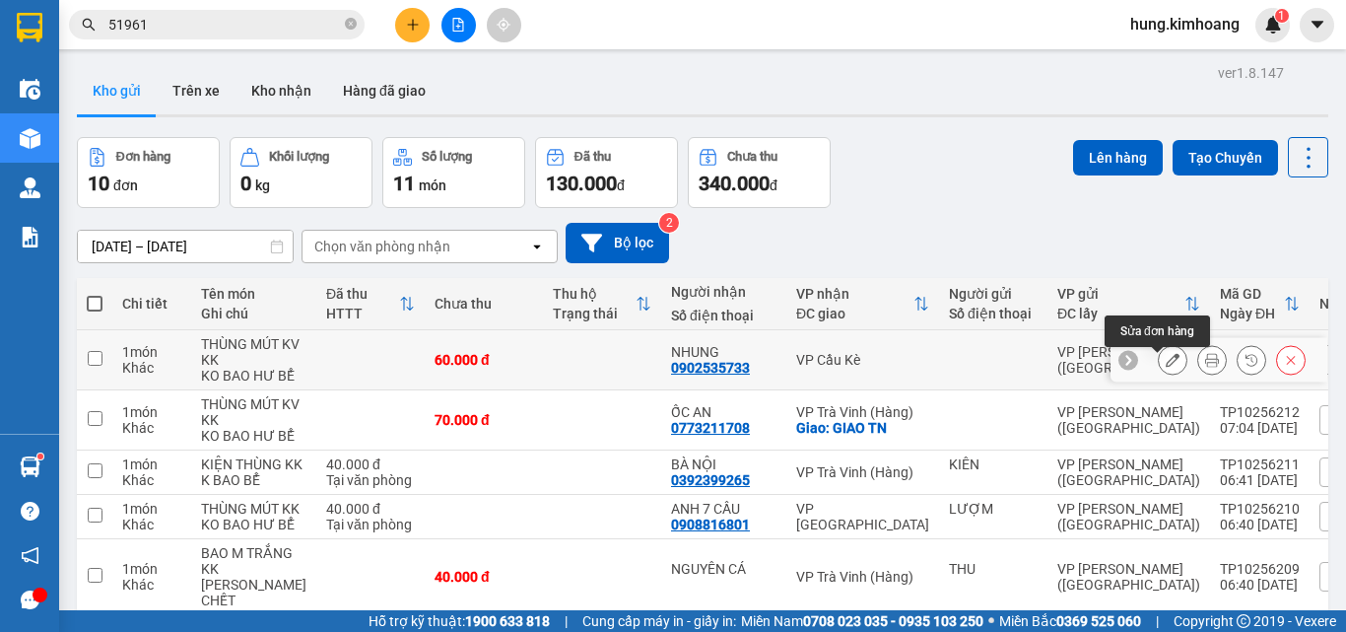 This screenshot has height=632, width=1346. What do you see at coordinates (508, 621) in the screenshot?
I see `strong: 1900 633 818` at bounding box center [508, 621].